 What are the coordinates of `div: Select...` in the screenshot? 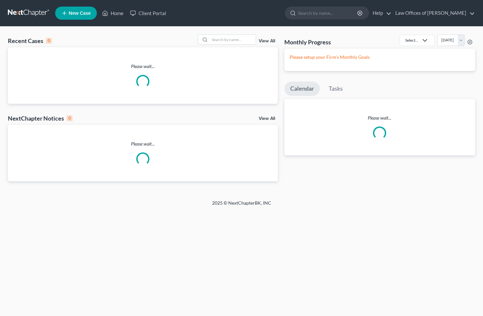 It's located at (411, 40).